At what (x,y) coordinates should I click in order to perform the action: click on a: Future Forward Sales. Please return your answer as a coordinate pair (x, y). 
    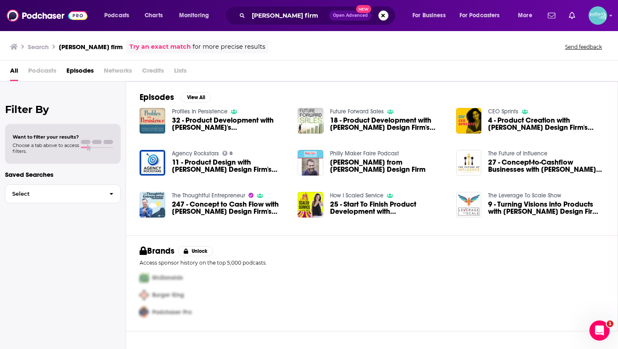
    Looking at the image, I should click on (357, 111).